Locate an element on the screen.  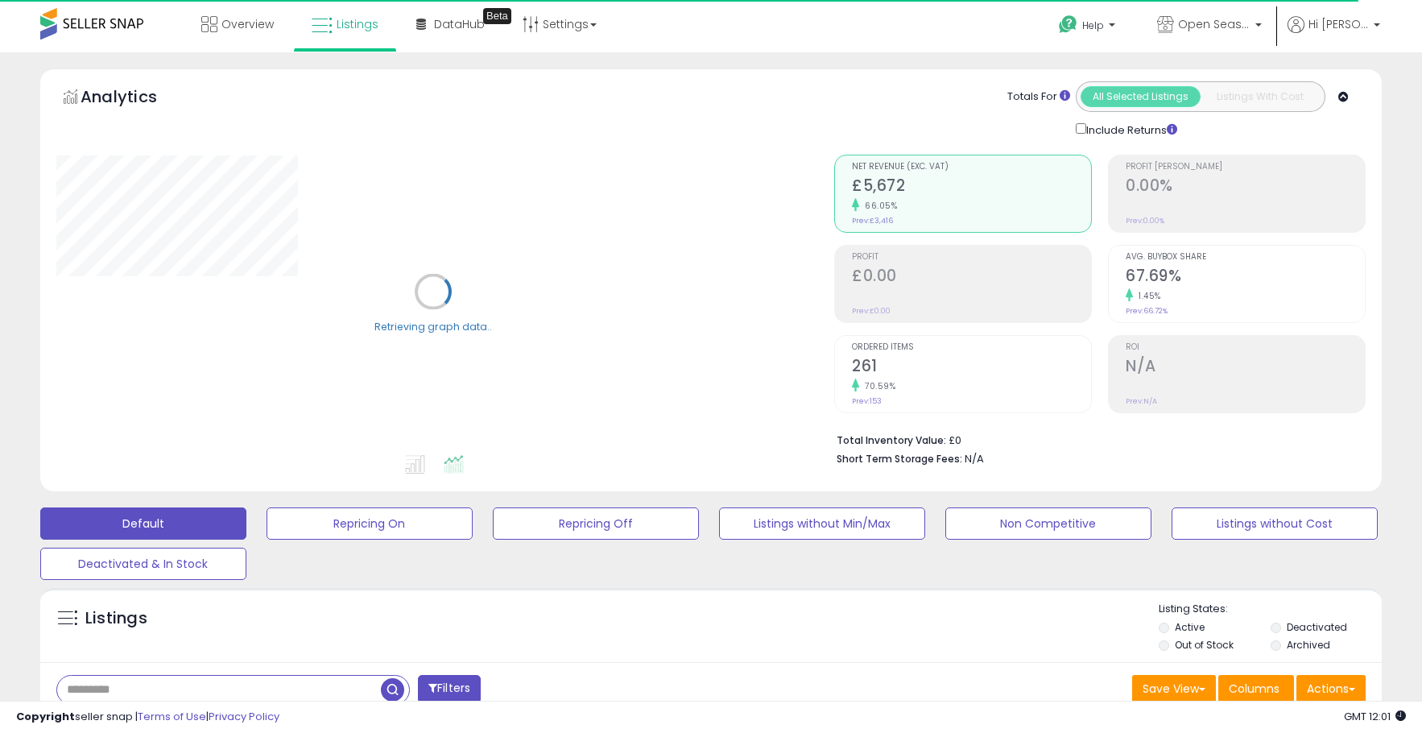
small: Prev: £0.00 is located at coordinates (871, 311).